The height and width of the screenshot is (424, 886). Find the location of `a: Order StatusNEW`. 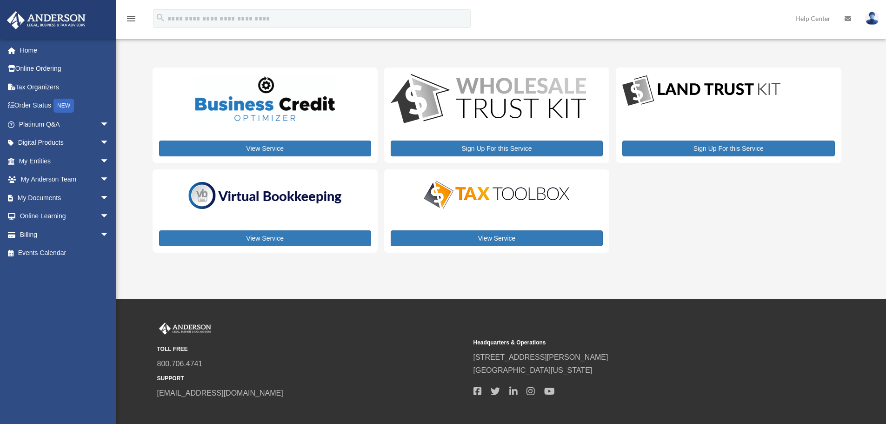

a: Order StatusNEW is located at coordinates (65, 106).